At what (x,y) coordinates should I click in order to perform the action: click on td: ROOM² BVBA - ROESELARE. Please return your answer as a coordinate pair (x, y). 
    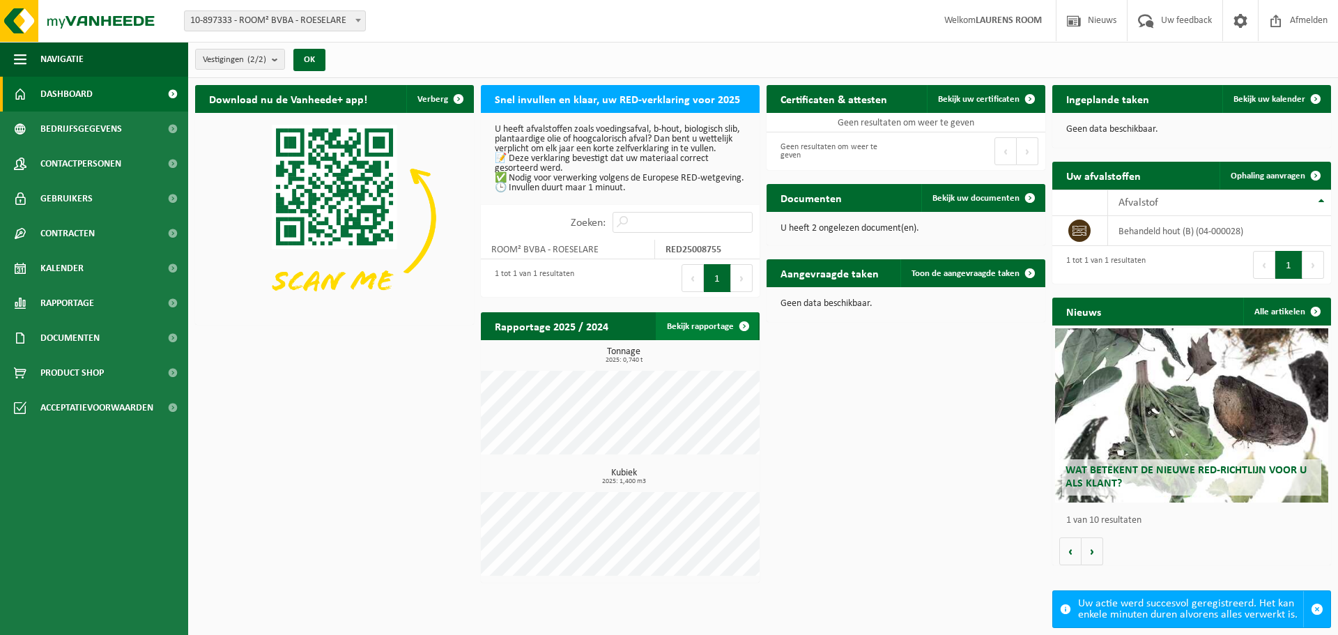
    Looking at the image, I should click on (568, 249).